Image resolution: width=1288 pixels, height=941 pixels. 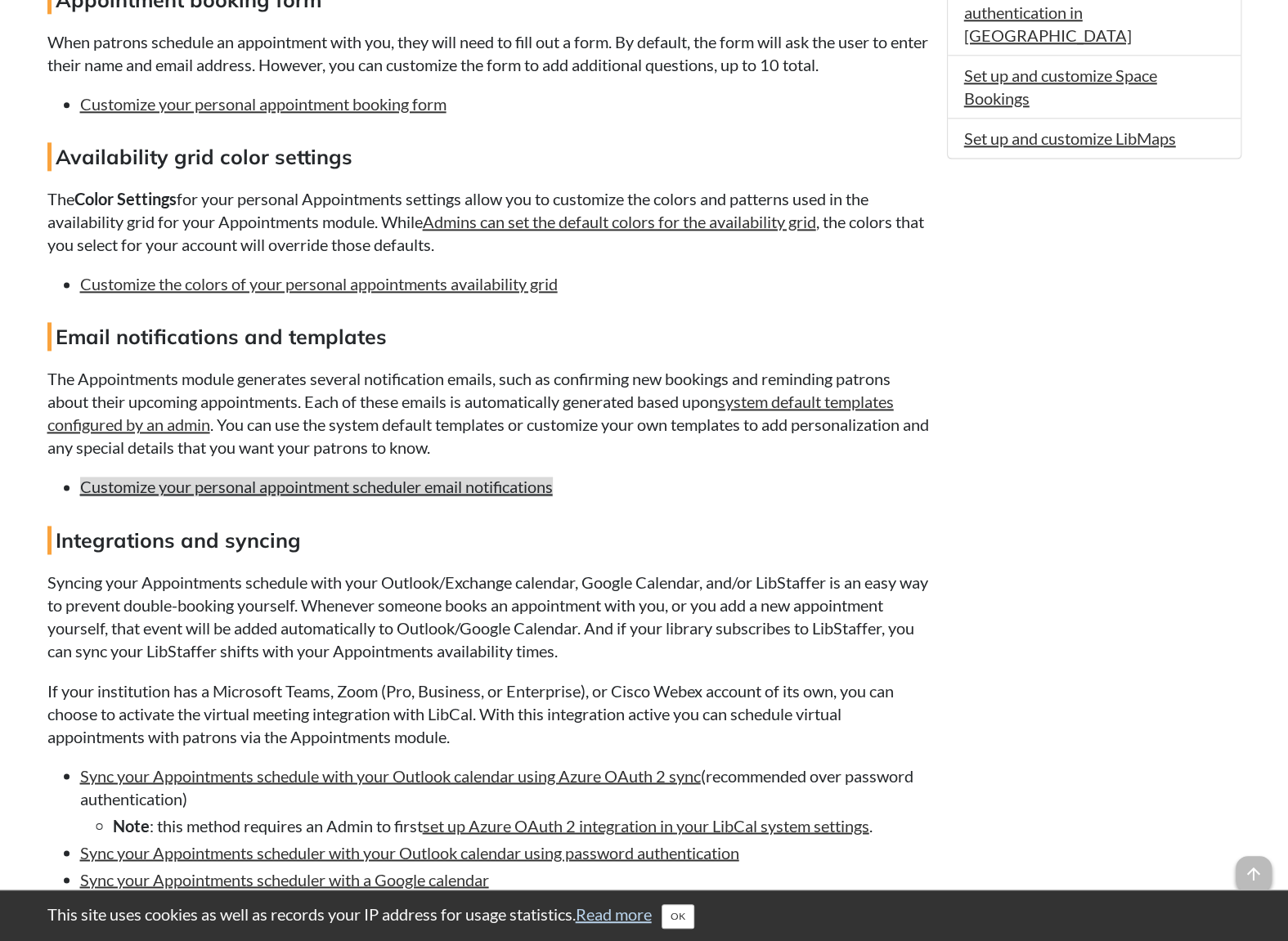 I want to click on a: Set up and customize LibMaps, so click(x=1070, y=138).